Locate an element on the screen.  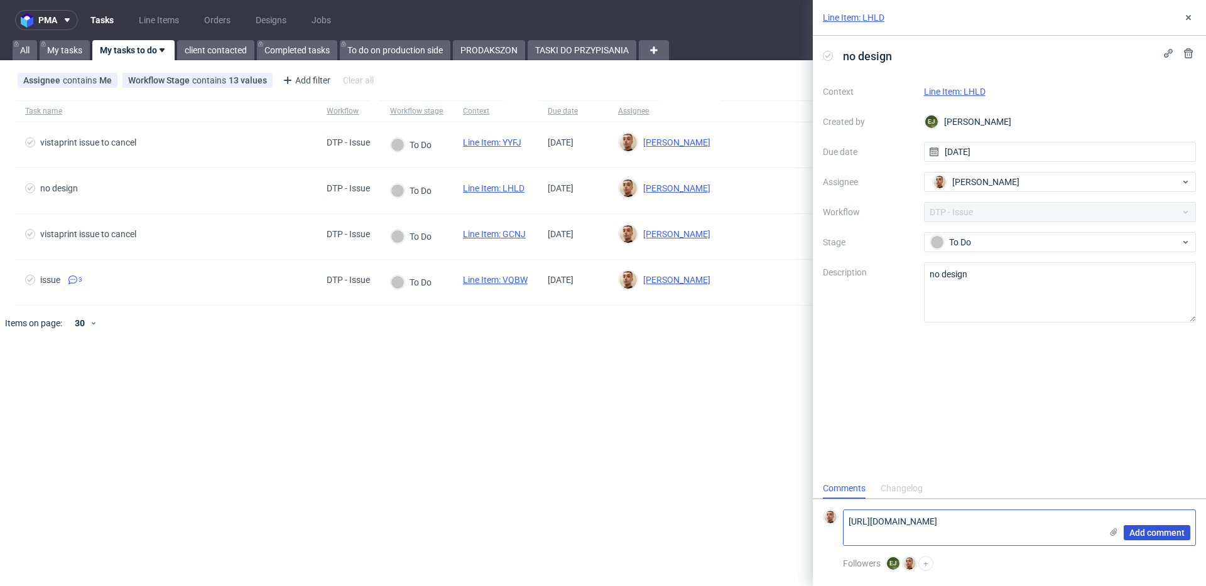
div: Context is located at coordinates (478, 111).